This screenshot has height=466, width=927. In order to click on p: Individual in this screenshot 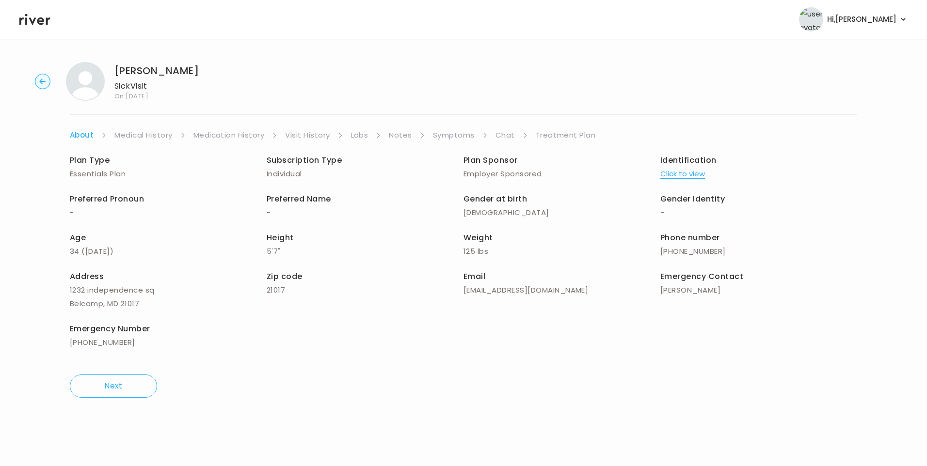, I will do `click(365, 174)`.